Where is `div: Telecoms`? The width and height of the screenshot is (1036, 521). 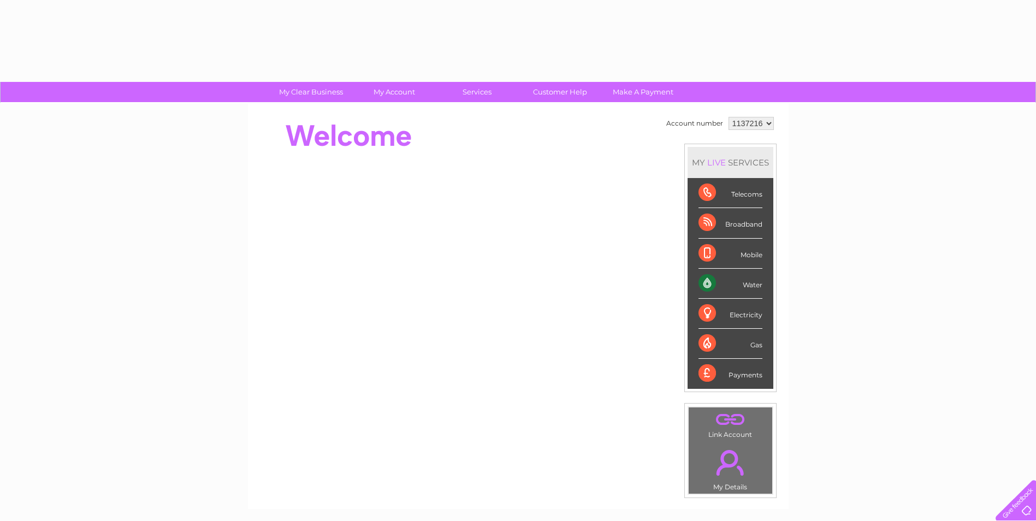 div: Telecoms is located at coordinates (730, 193).